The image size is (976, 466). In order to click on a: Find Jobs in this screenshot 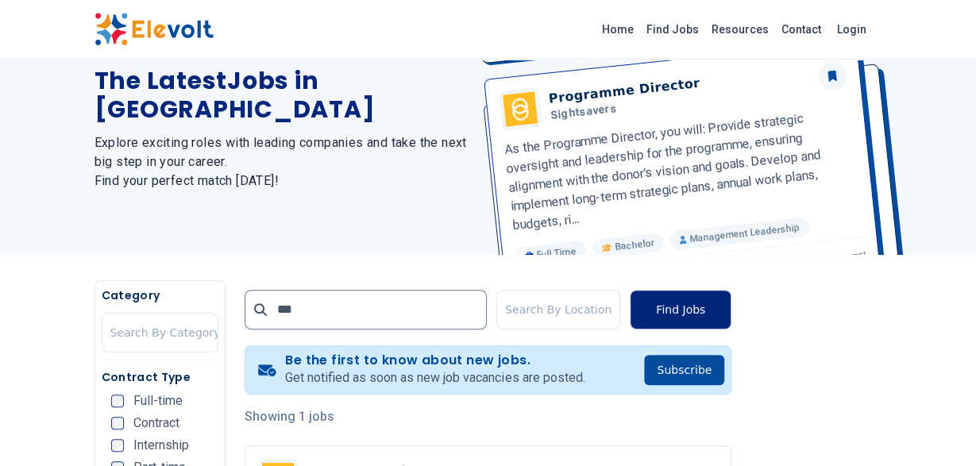, I will do `click(673, 29)`.